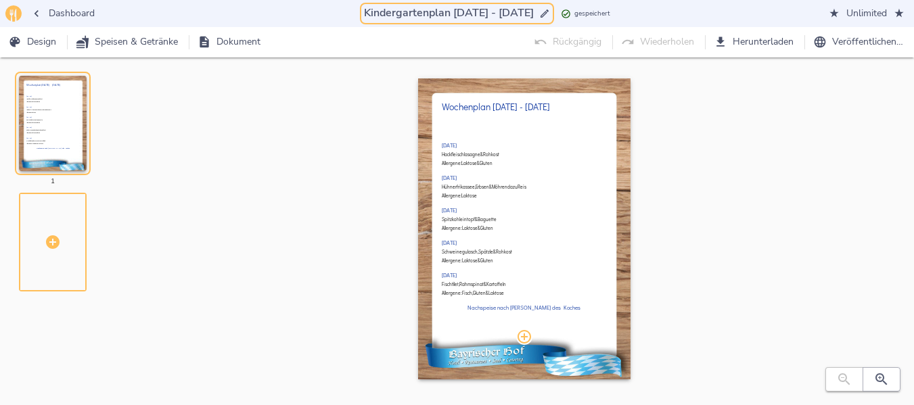  Describe the element at coordinates (522, 187) in the screenshot. I see `span: Reis` at that location.